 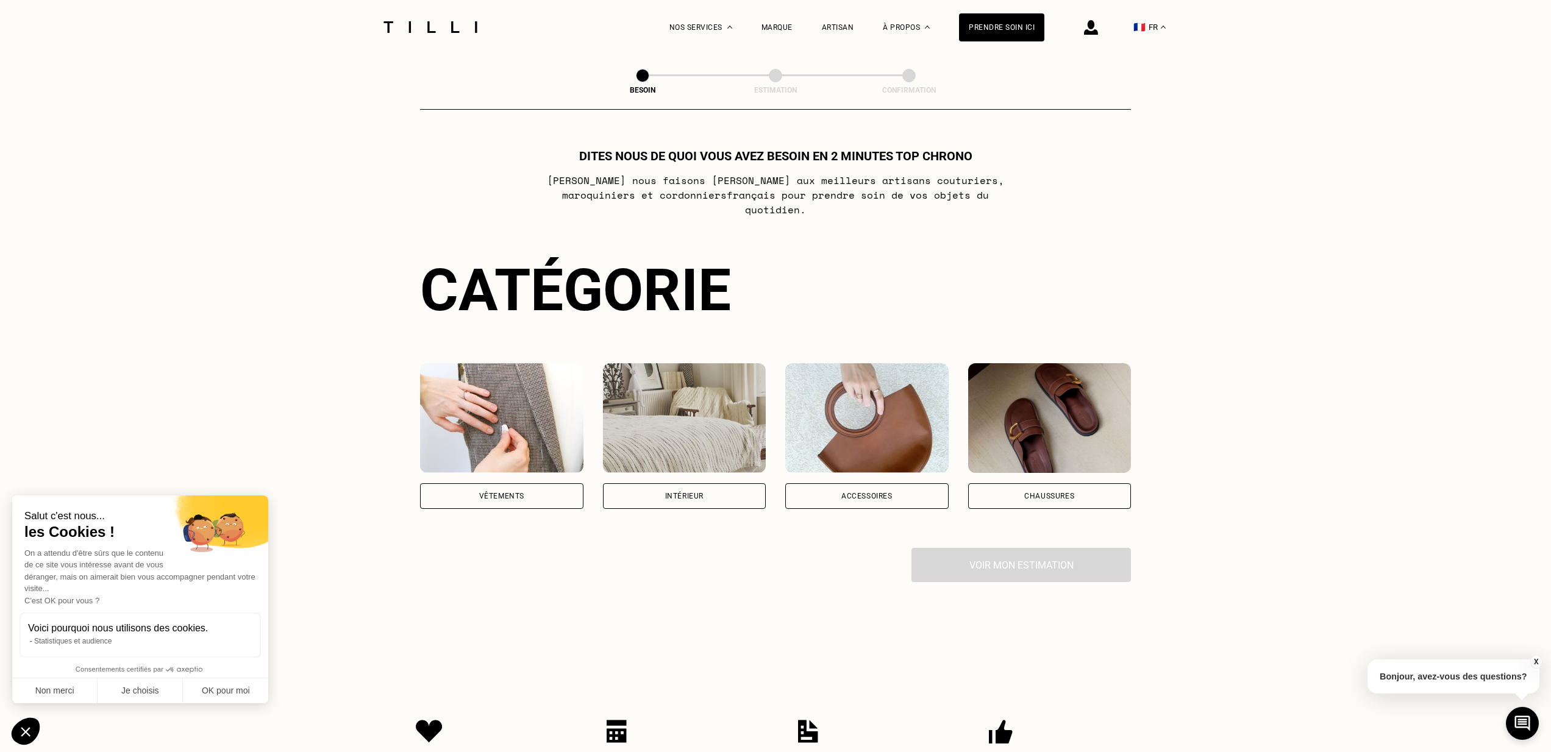 What do you see at coordinates (1002, 27) in the screenshot?
I see `div: Prendre soin ici` at bounding box center [1002, 27].